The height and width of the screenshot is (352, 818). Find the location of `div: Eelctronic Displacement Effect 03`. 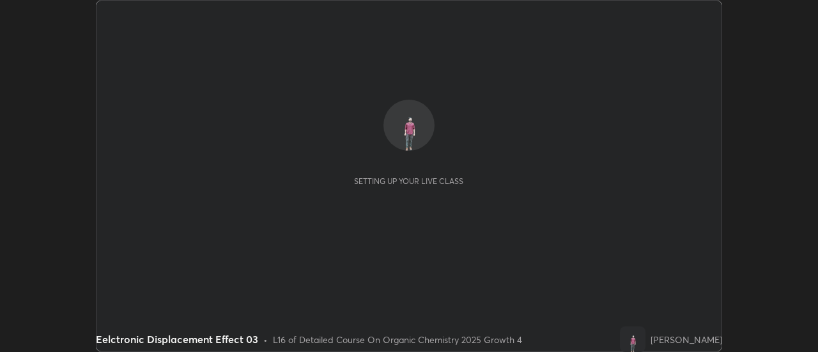

div: Eelctronic Displacement Effect 03 is located at coordinates (177, 339).